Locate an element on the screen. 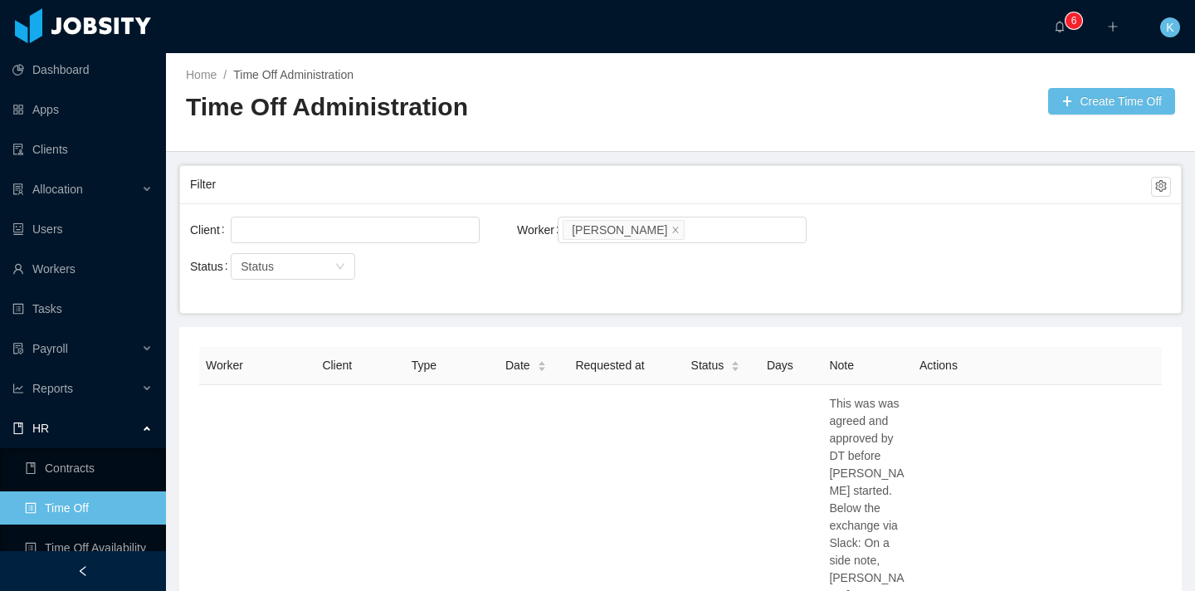  a: icon: robotUsers is located at coordinates (82, 229).